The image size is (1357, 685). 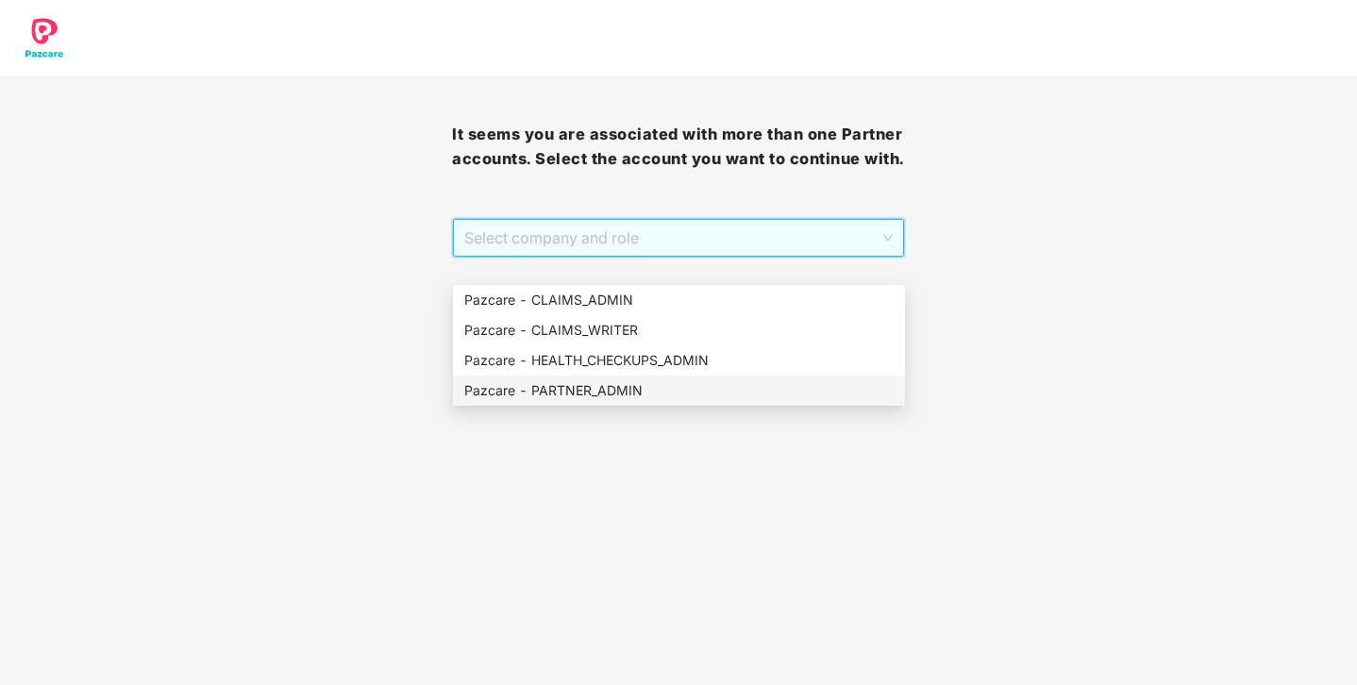 What do you see at coordinates (678, 146) in the screenshot?
I see `h3: It seems you are associated with more than one Partner accounts. Select the account you want to c...` at bounding box center [678, 146].